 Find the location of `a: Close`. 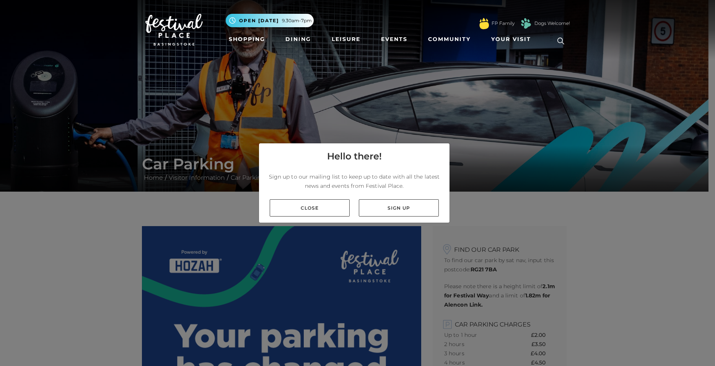

a: Close is located at coordinates (310, 207).